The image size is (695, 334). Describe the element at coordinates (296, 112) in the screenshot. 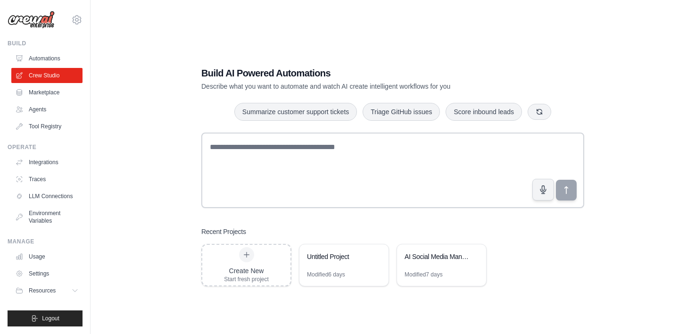

I see `button: Summarize customer support tickets` at that location.